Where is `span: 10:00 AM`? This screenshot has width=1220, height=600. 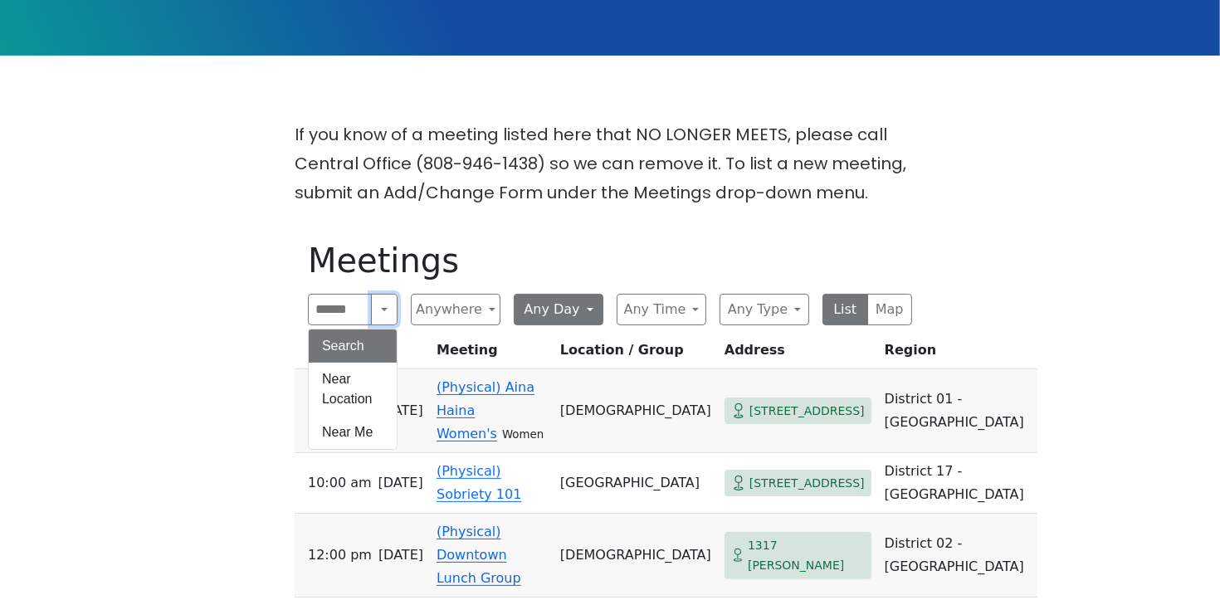
span: 10:00 AM is located at coordinates (340, 483).